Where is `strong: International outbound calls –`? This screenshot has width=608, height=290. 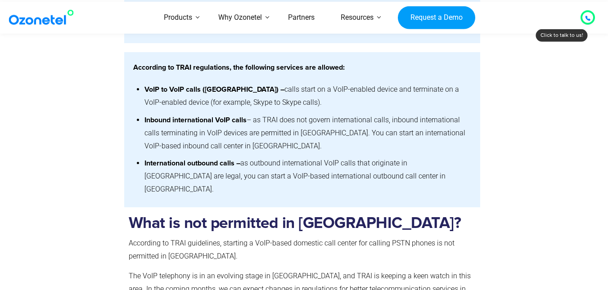 strong: International outbound calls – is located at coordinates (192, 163).